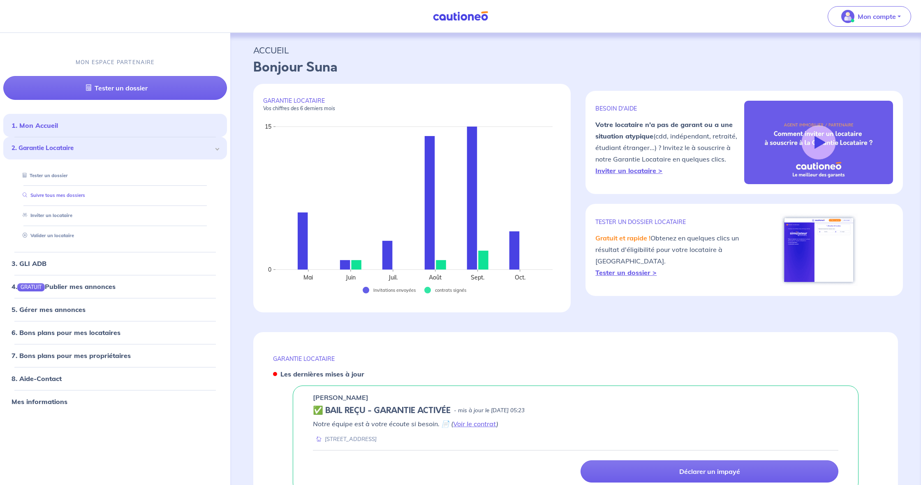 The height and width of the screenshot is (485, 921). What do you see at coordinates (115, 176) in the screenshot?
I see `div: Tester un dossier` at bounding box center [115, 176].